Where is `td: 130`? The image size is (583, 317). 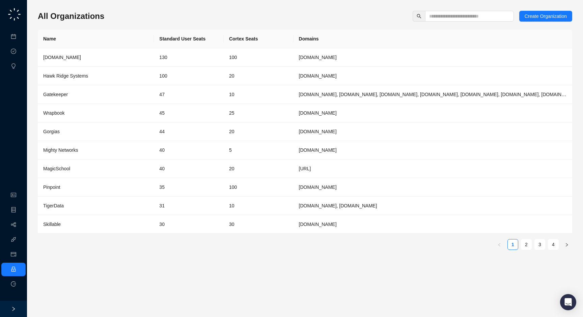
td: 130 is located at coordinates (189, 57).